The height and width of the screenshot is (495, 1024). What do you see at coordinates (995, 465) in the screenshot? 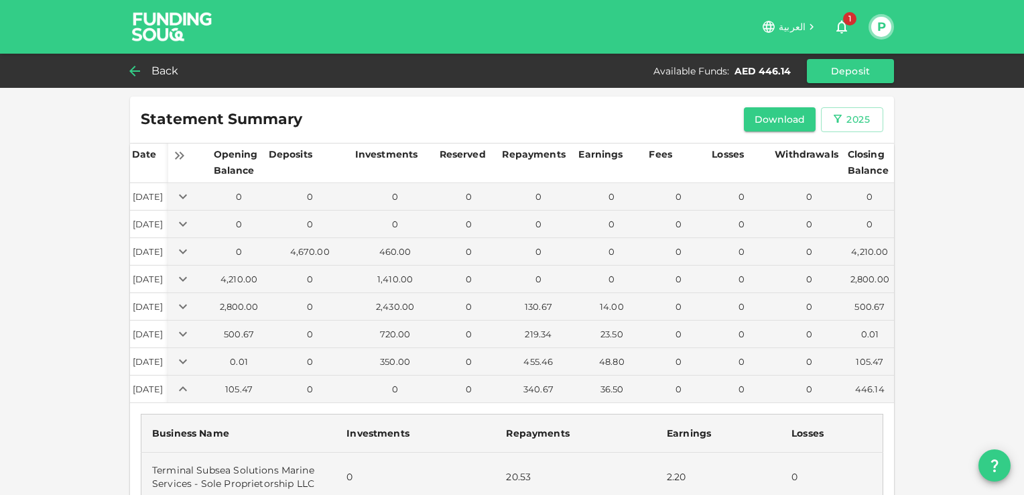
I see `button: question` at bounding box center [995, 465].